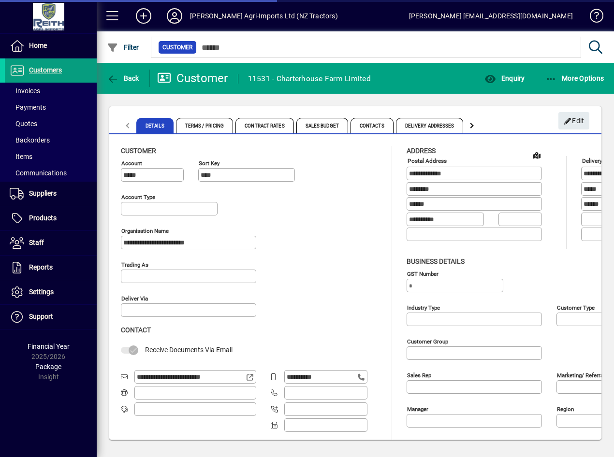  What do you see at coordinates (581, 375) in the screenshot?
I see `mat-label: Marketing/ Referral` at bounding box center [581, 375].